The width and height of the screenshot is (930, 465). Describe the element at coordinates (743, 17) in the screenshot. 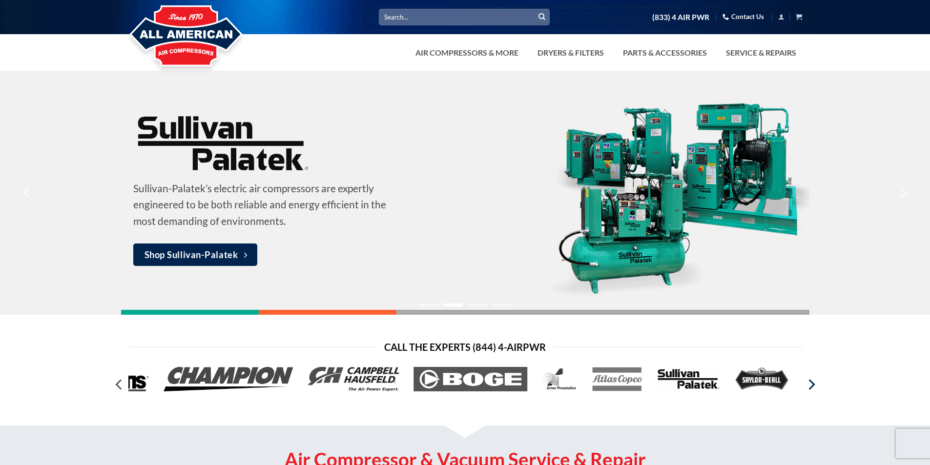

I see `a: Contact Us` at that location.